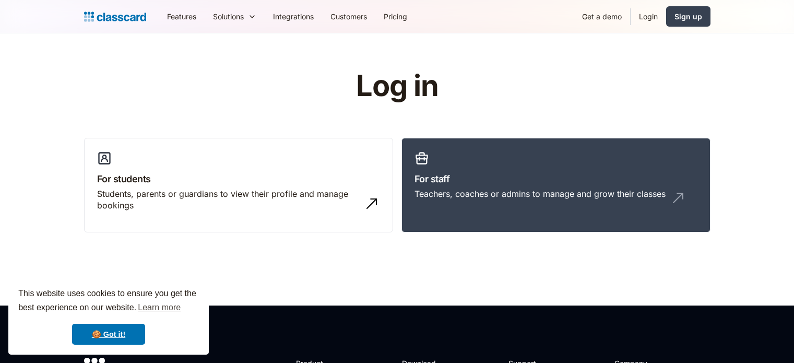 Image resolution: width=794 pixels, height=363 pixels. Describe the element at coordinates (397, 86) in the screenshot. I see `h1: Log in` at that location.